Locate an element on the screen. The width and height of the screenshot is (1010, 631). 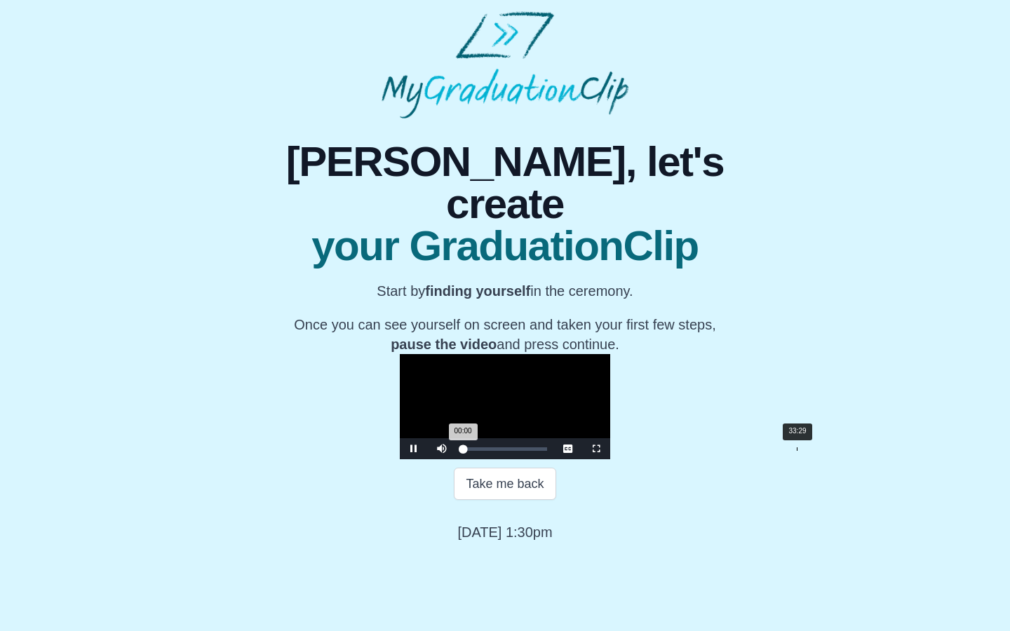
button: Pause is located at coordinates (414, 449).